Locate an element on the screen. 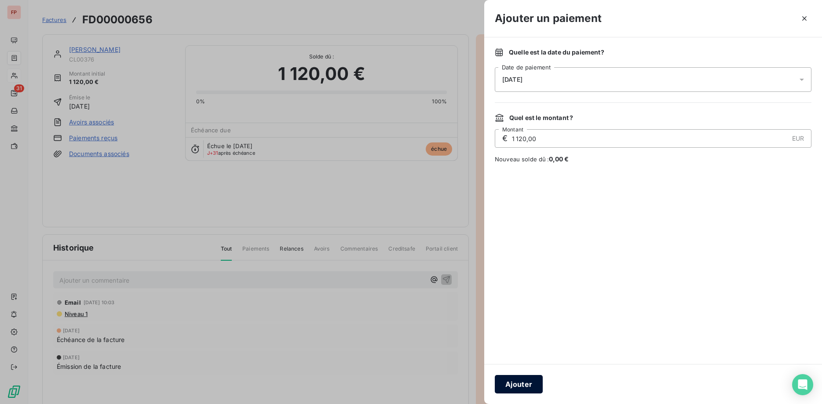 This screenshot has width=822, height=404. span: Quel est le montant ? is located at coordinates (541, 118).